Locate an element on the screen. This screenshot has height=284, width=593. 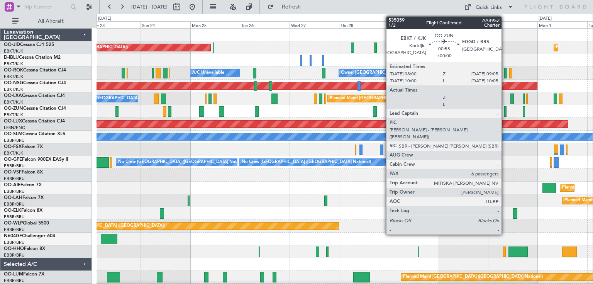
a: OO-ELKFalcon 8X is located at coordinates (23, 210).